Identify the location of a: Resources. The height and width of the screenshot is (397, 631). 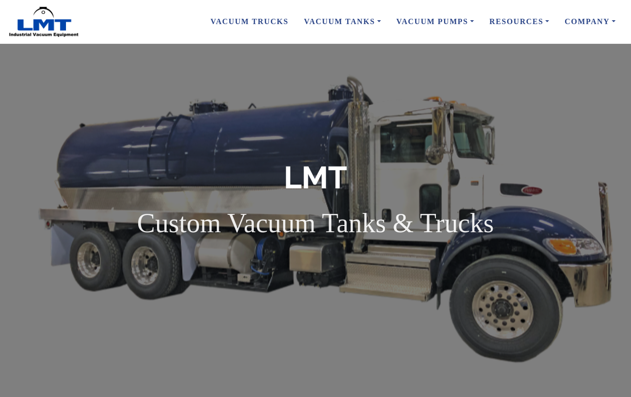
(519, 22).